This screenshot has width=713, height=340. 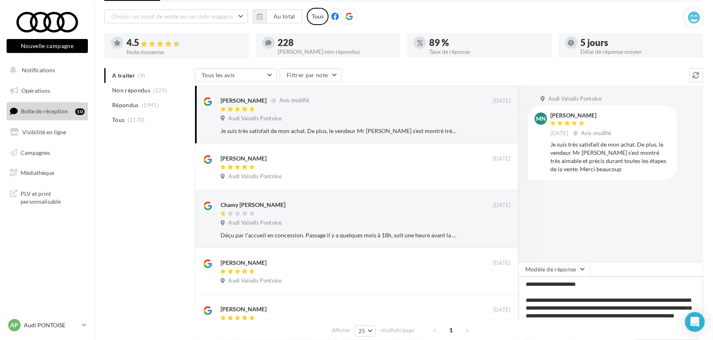 I want to click on span: Afficher, so click(x=341, y=330).